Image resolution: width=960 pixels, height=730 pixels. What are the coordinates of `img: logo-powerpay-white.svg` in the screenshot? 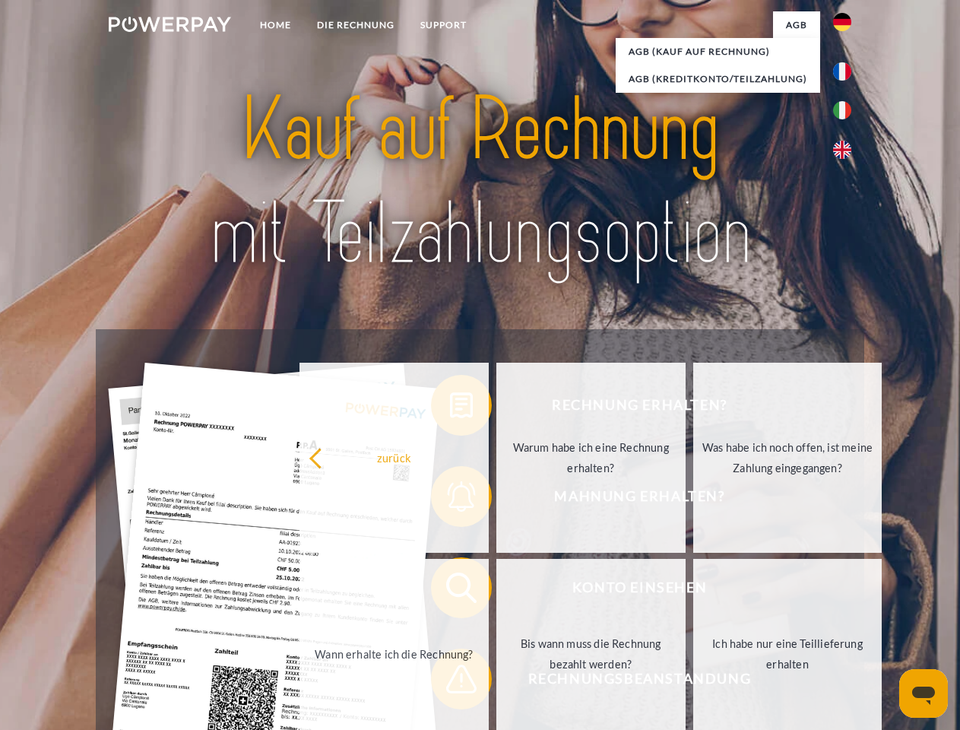 It's located at (170, 24).